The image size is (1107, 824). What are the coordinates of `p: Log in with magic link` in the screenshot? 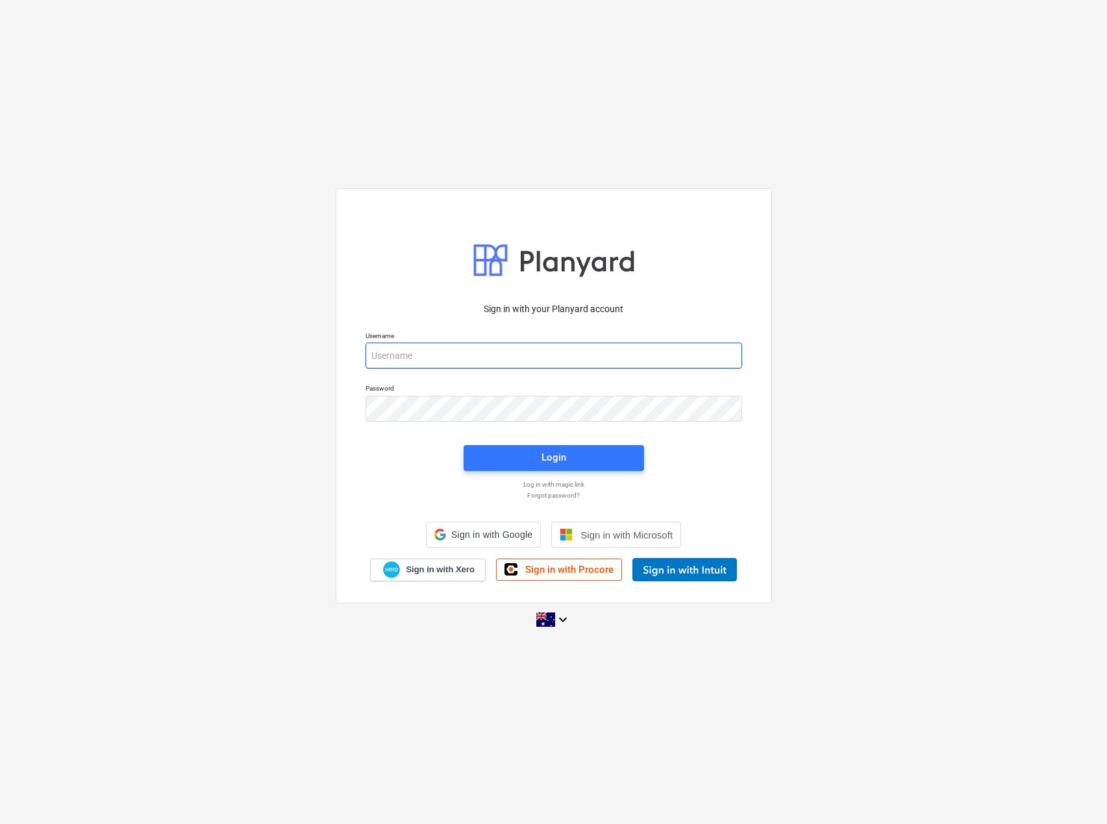 It's located at (554, 484).